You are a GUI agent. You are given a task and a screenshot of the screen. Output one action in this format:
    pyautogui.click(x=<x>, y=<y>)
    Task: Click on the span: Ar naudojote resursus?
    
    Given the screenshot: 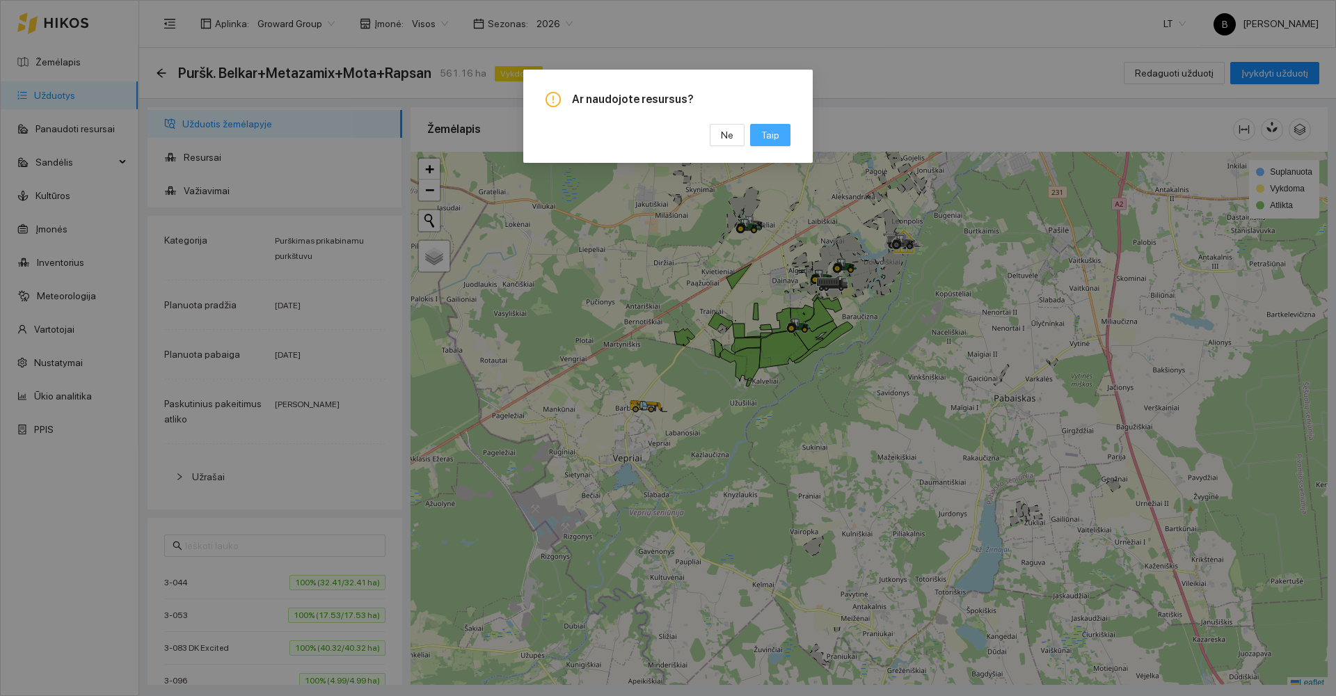 What is the action you would take?
    pyautogui.click(x=681, y=100)
    